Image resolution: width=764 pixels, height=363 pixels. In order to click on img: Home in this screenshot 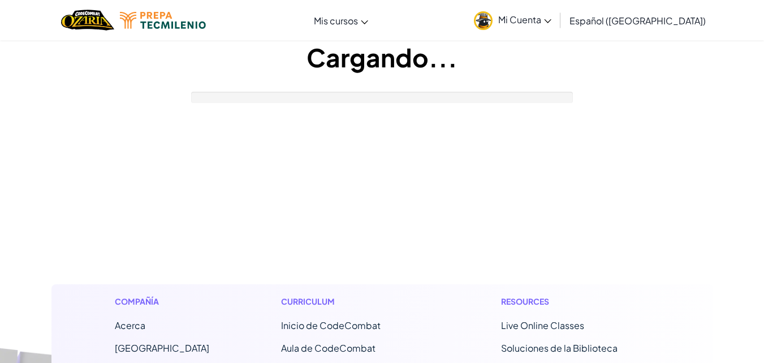, I will do `click(87, 20)`.